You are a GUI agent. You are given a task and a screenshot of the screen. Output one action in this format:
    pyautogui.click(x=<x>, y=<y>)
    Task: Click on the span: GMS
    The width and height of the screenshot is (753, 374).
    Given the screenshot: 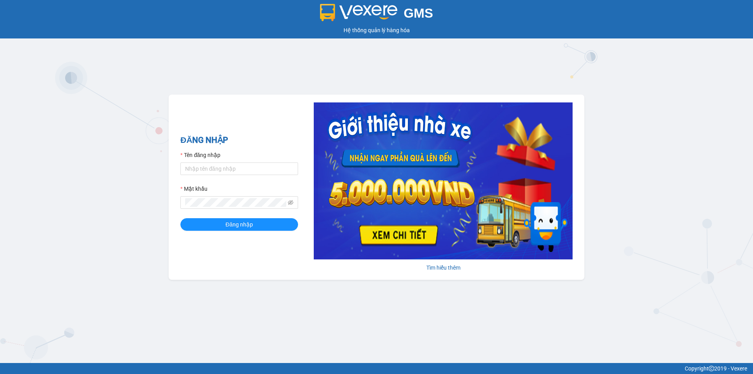 What is the action you would take?
    pyautogui.click(x=418, y=13)
    